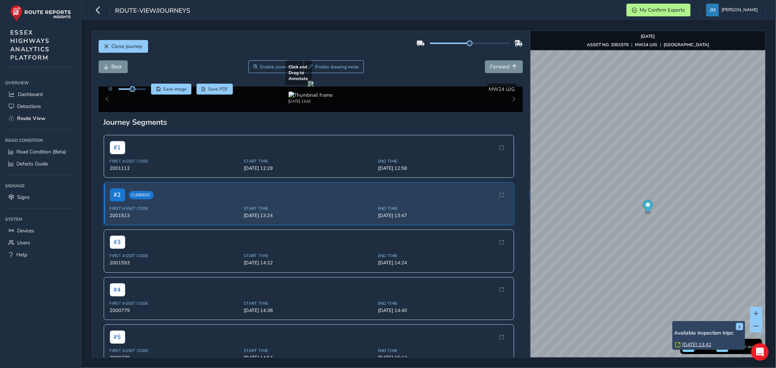  Describe the element at coordinates (30, 45) in the screenshot. I see `span: ESSEX HIGHWAYS ANALYTICS PLATFORM` at that location.